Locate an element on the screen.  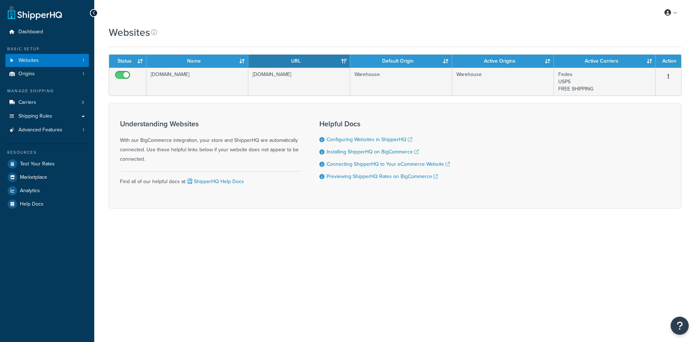
li: Shipping Rules is located at coordinates (47, 116).